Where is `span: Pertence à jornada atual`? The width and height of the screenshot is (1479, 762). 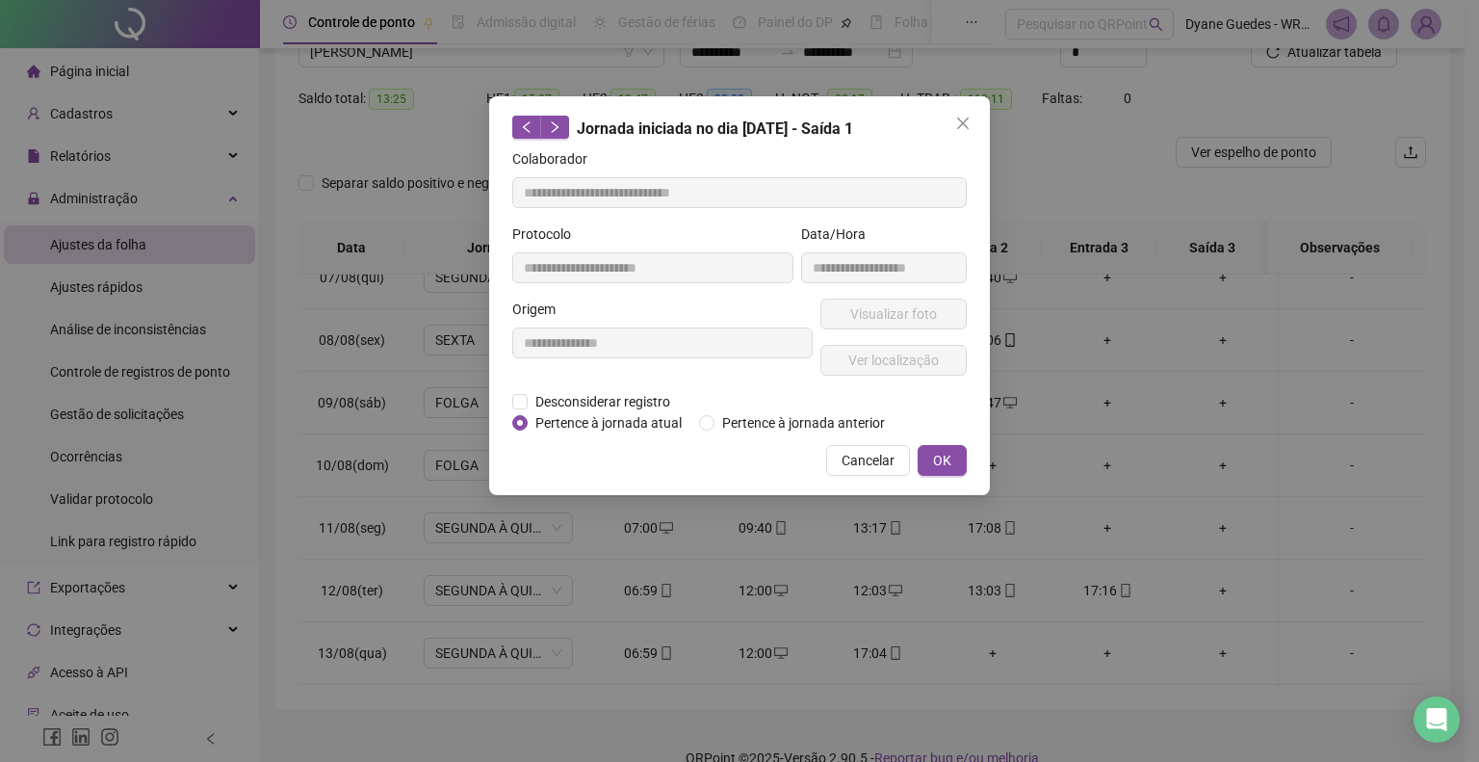
span: Pertence à jornada atual is located at coordinates (609, 423).